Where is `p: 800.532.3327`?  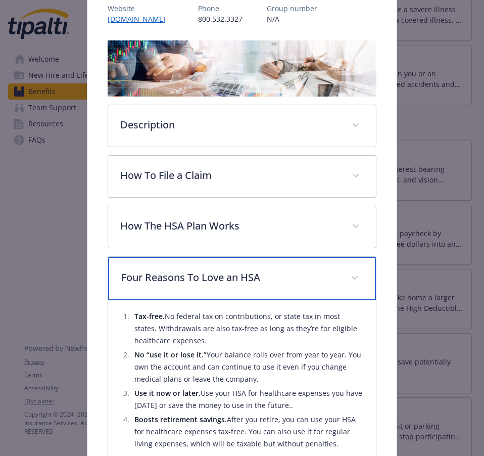 p: 800.532.3327 is located at coordinates (220, 19).